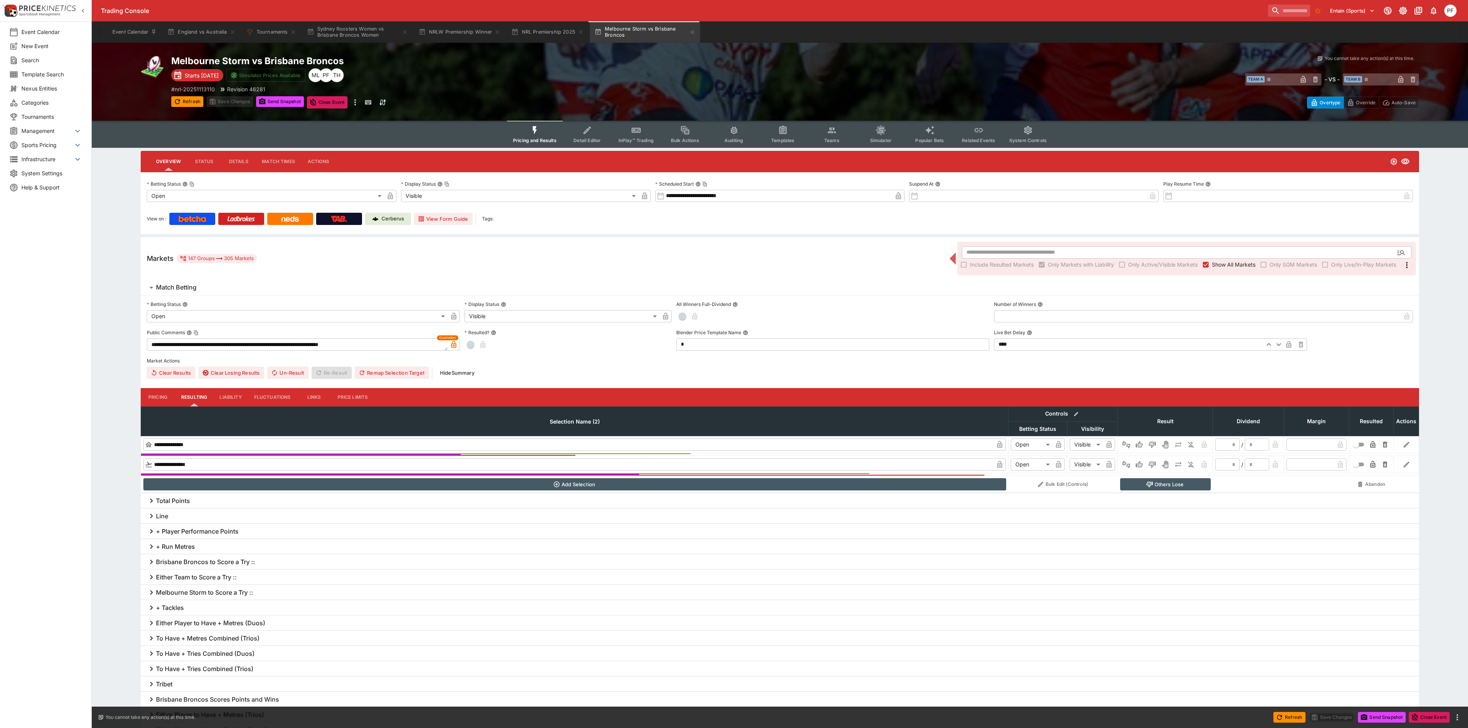  What do you see at coordinates (1165, 485) in the screenshot?
I see `button: Others Lose` at bounding box center [1165, 485].